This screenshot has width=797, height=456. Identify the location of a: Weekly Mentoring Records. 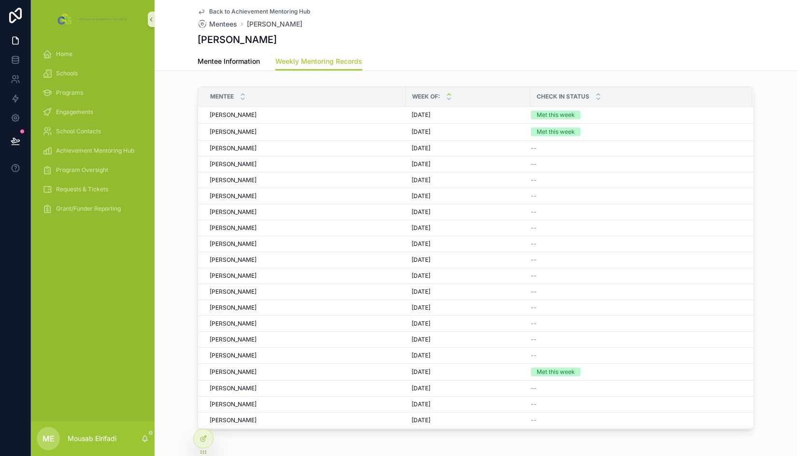
(319, 62).